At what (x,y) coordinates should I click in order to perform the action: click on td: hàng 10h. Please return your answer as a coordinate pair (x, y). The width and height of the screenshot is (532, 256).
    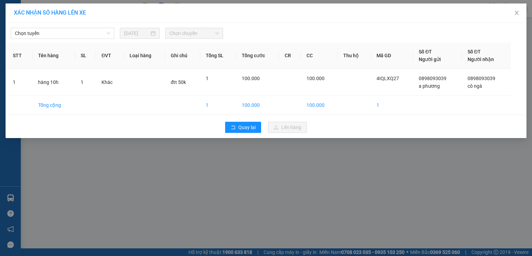
    Looking at the image, I should click on (54, 82).